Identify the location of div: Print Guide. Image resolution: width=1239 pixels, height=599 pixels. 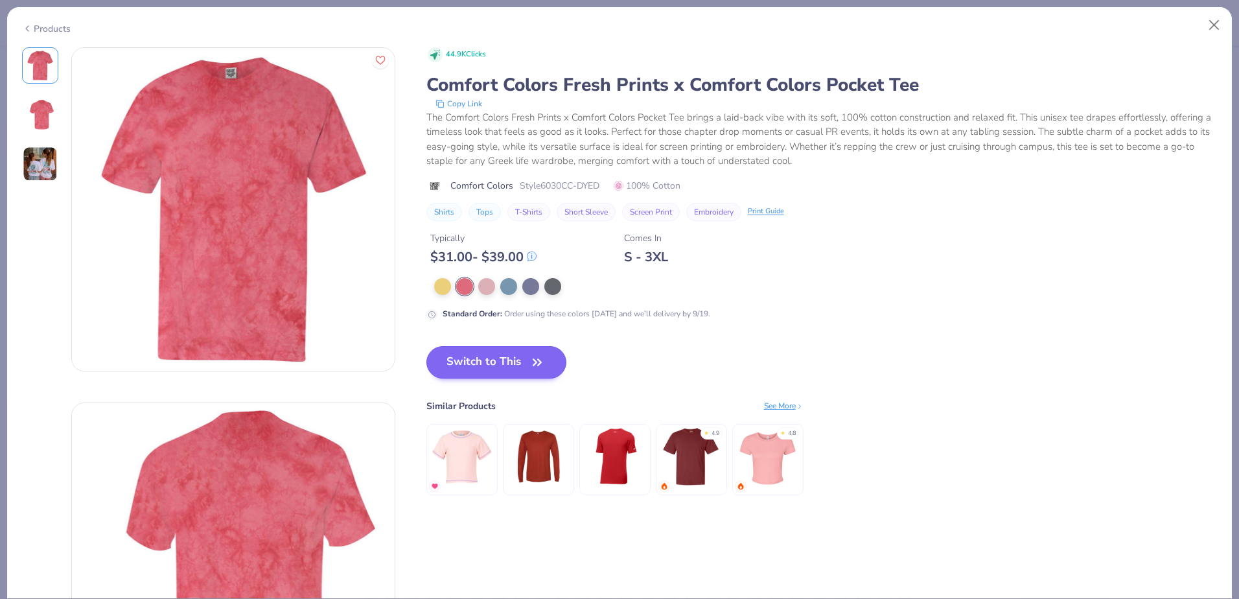
(766, 211).